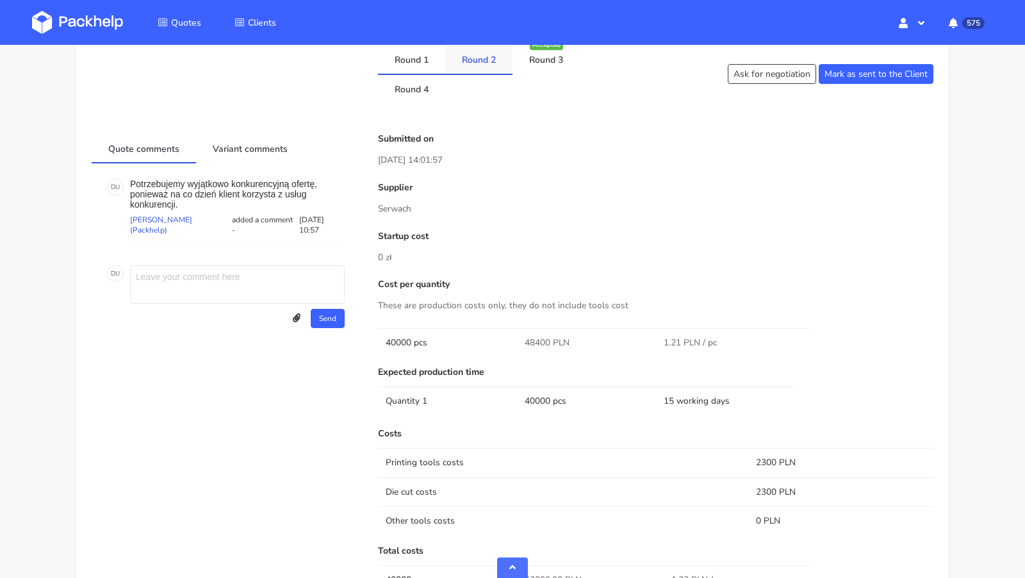  Describe the element at coordinates (563, 520) in the screenshot. I see `td: Other tools costs` at that location.